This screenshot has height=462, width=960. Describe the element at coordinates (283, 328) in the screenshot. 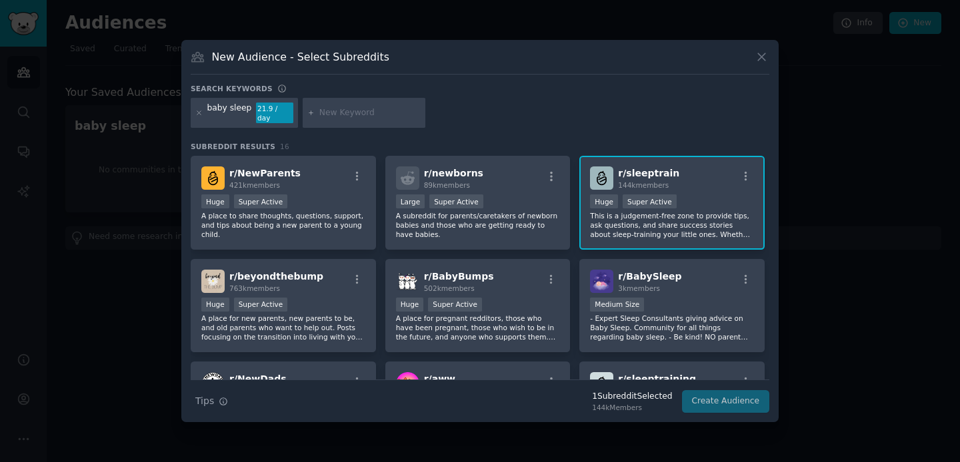

I see `p: A place for new parents, new parents to be, and old parents who want to help out. Posts focusing ...` at that location.